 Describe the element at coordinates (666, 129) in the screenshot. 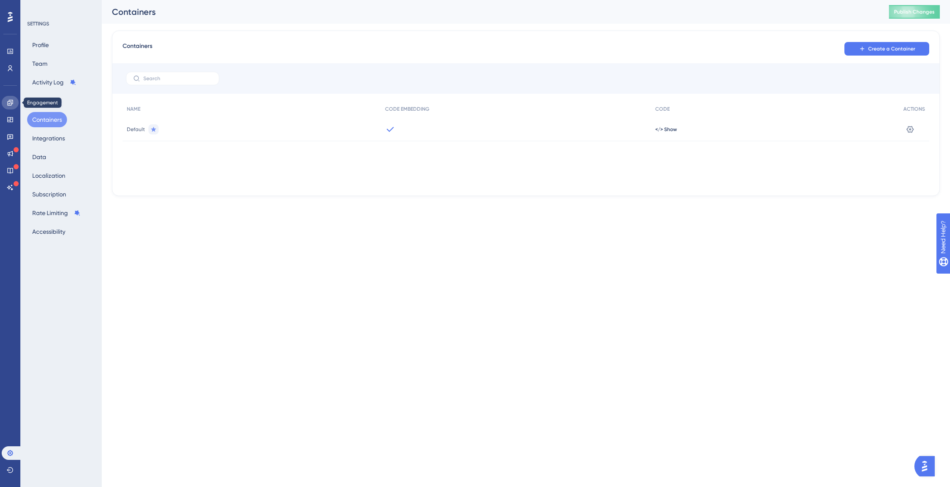

I see `span: </> Show` at that location.